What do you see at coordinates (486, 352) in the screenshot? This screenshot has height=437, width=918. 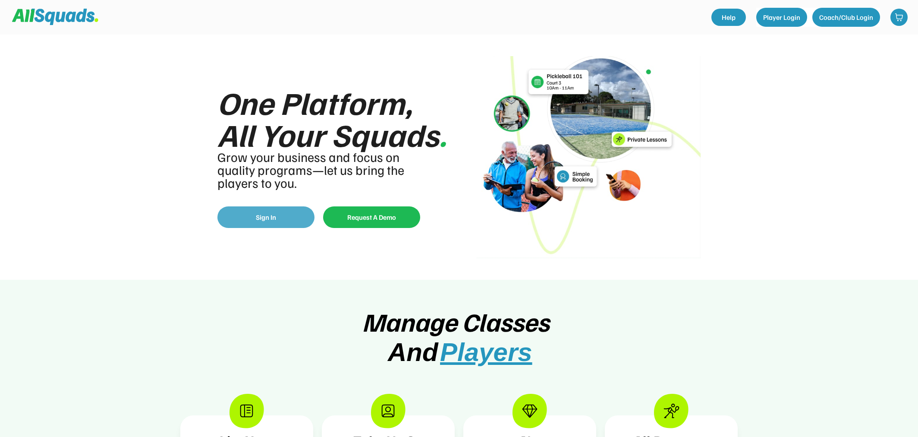 I see `span: Players` at bounding box center [486, 352].